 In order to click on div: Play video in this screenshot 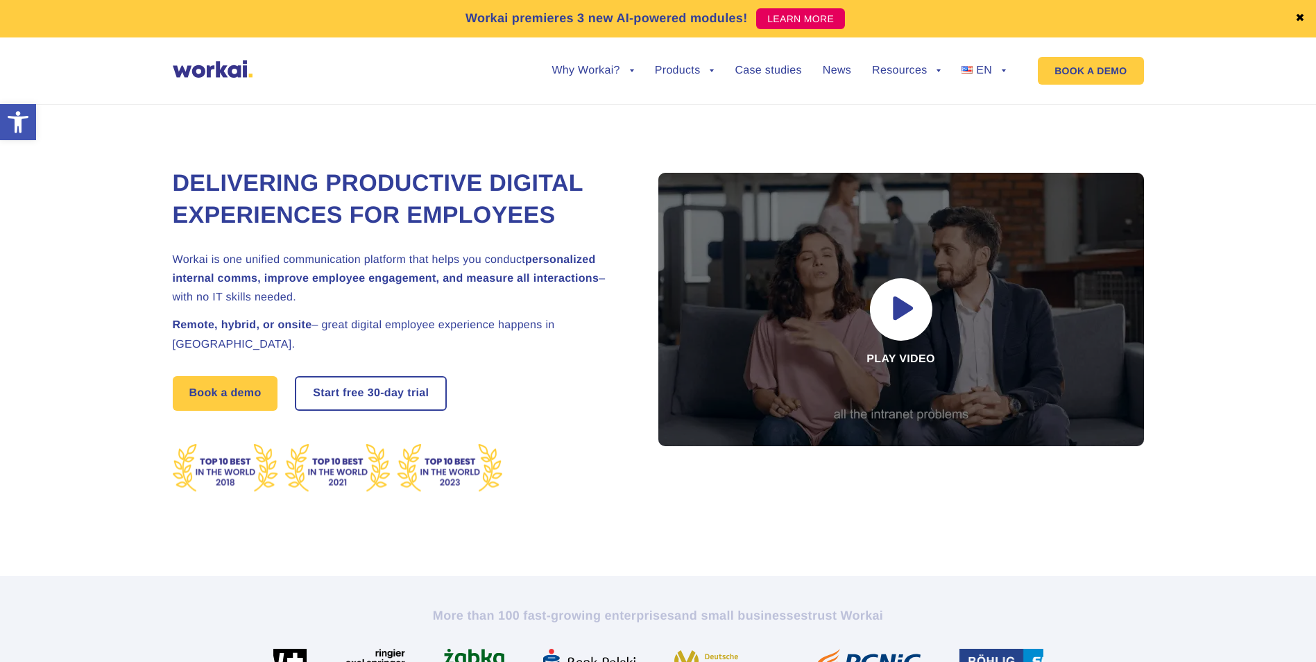, I will do `click(901, 309)`.